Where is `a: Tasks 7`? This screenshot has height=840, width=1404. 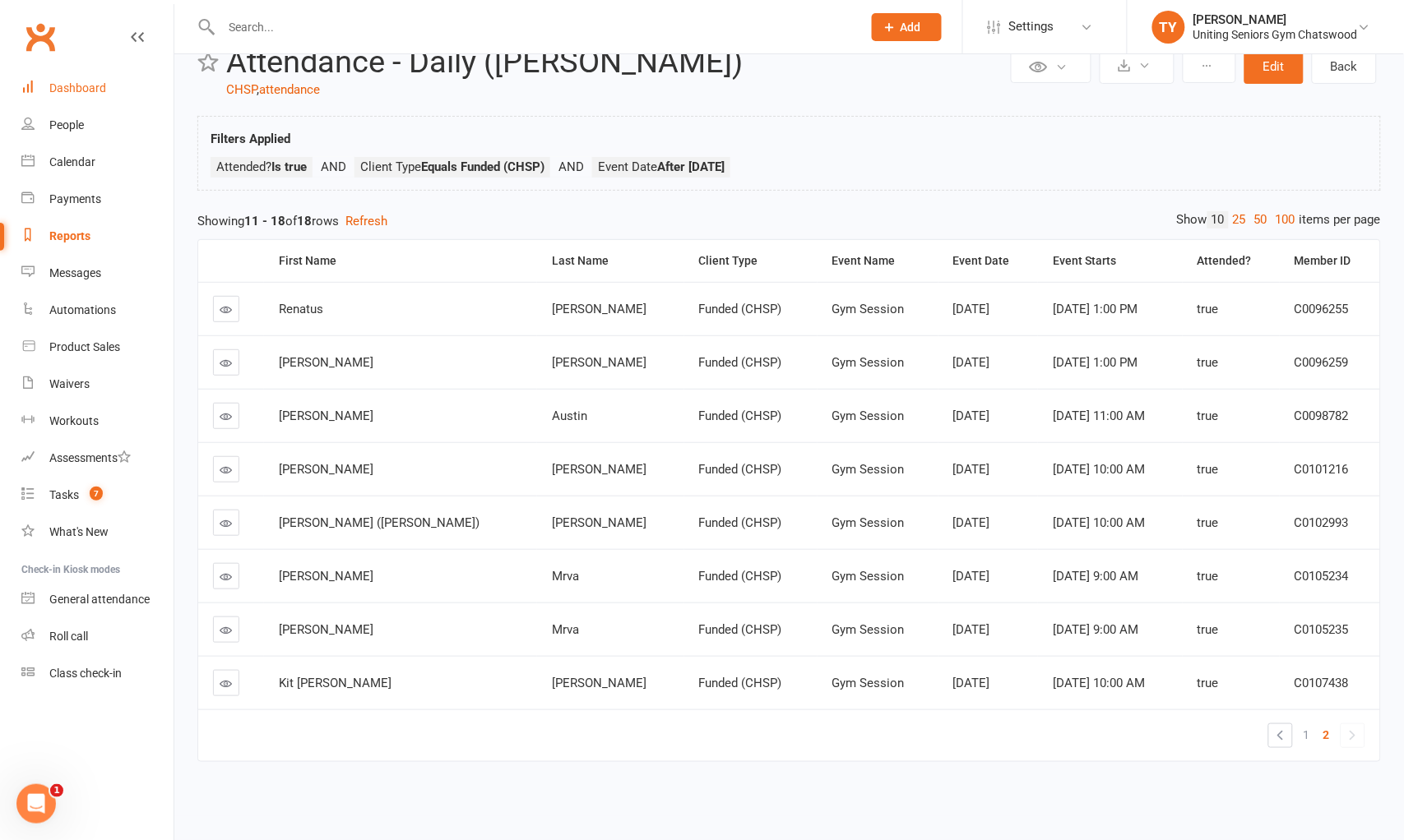
a: Tasks 7 is located at coordinates (97, 495).